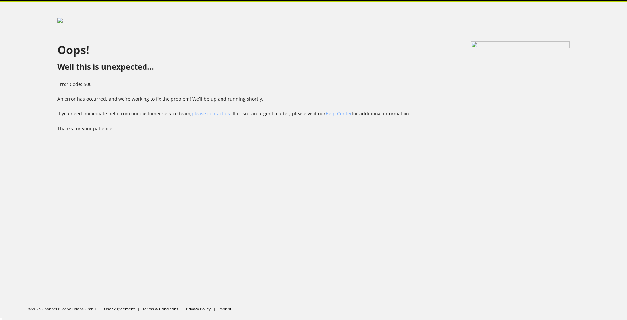 The height and width of the screenshot is (320, 627). I want to click on p: Error Code: 500, so click(234, 84).